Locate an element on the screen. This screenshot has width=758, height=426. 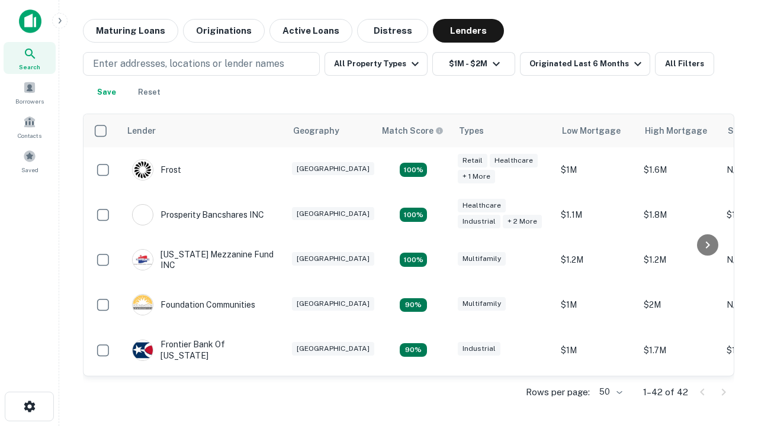
a: Search is located at coordinates (30, 58).